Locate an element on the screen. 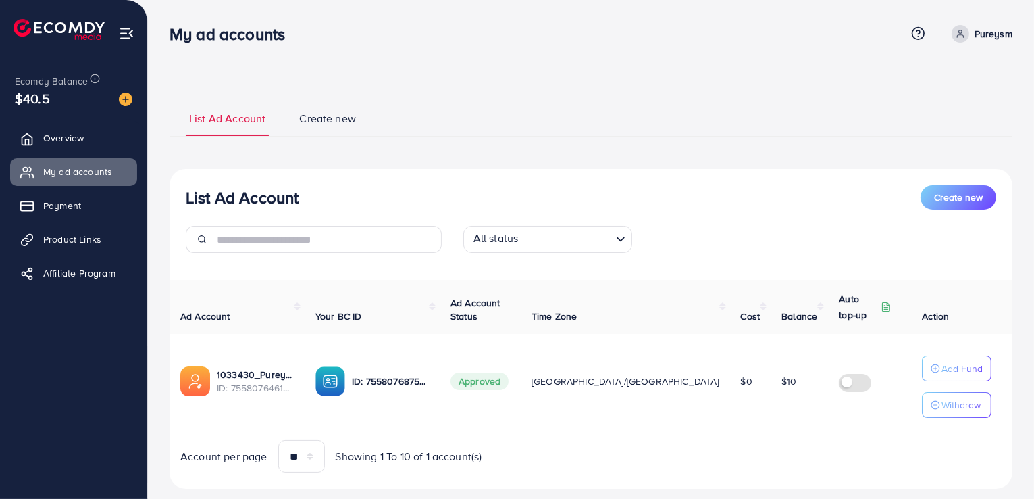  span: $0 is located at coordinates (747, 381).